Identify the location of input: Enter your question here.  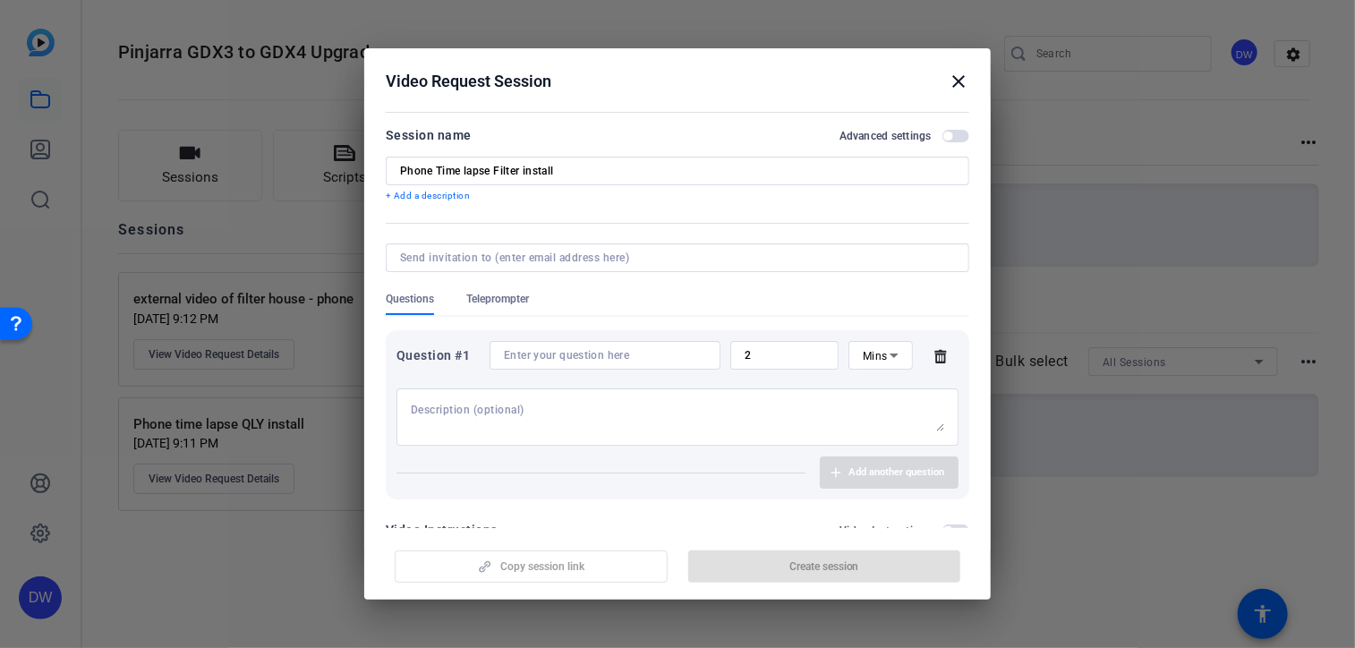
(605, 355).